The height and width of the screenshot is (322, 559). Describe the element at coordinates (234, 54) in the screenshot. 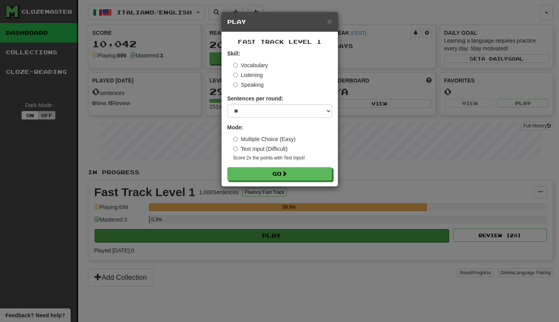

I see `strong: Skill:` at that location.